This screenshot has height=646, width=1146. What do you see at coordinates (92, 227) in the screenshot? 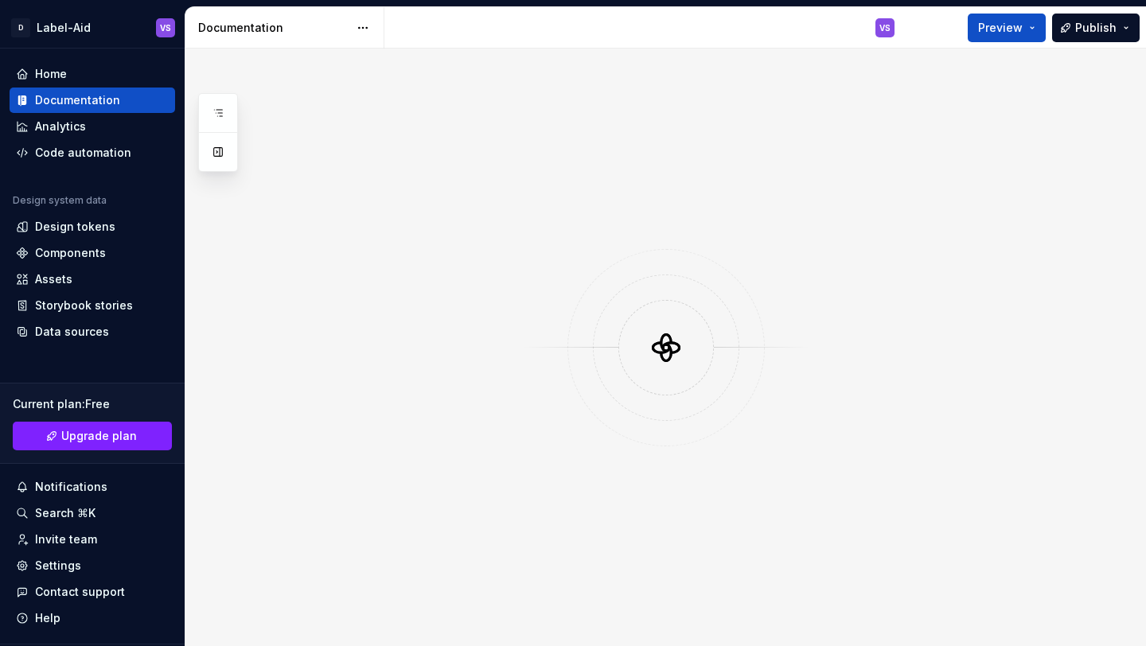
I see `a: Design tokens` at bounding box center [92, 227].